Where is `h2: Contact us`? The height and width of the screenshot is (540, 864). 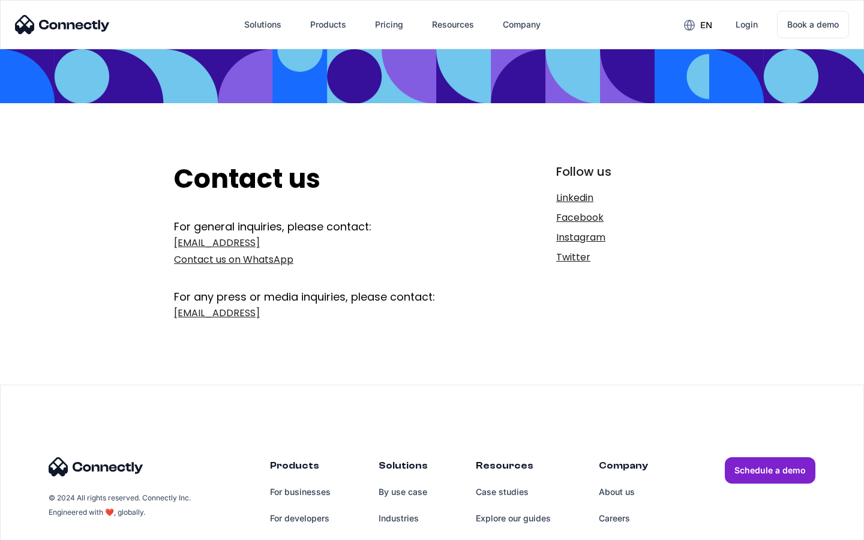
h2: Contact us is located at coordinates (326, 179).